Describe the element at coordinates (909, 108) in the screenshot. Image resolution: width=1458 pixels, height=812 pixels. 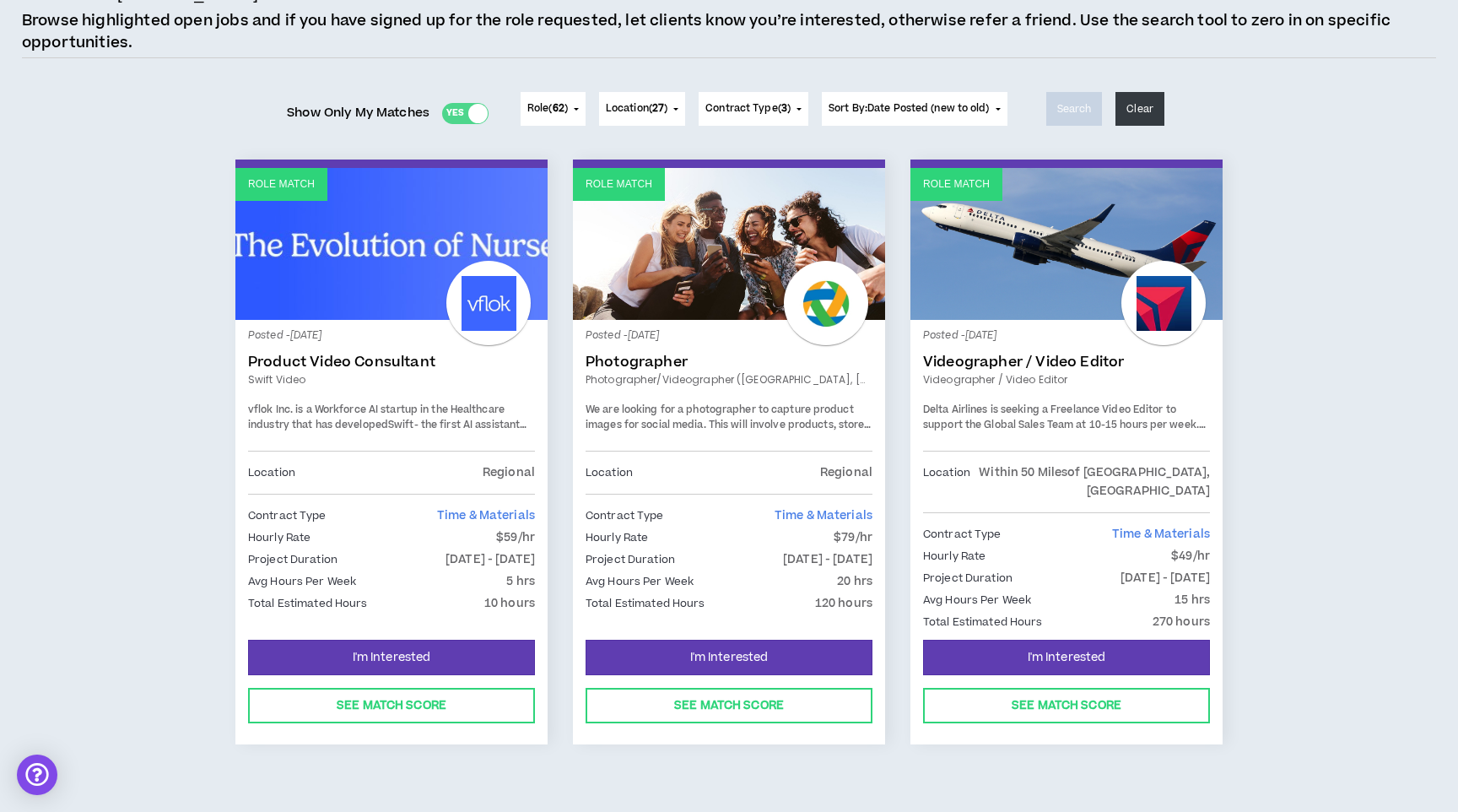
I see `span: Sort By: Date Posted (new to old)` at that location.